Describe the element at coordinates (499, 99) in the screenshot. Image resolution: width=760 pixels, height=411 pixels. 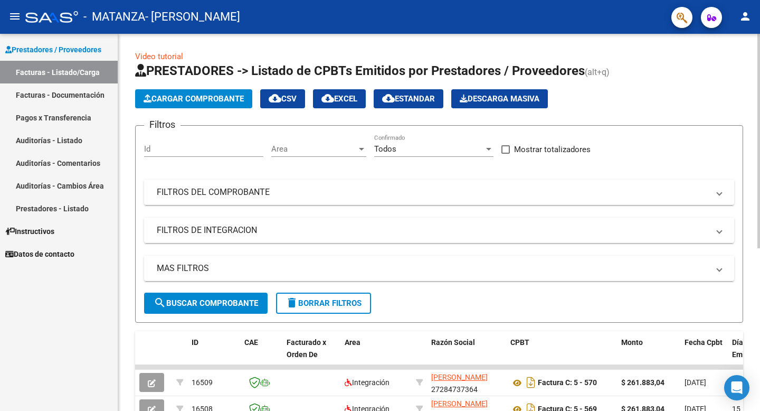
I see `span: Descarga Masiva` at that location.